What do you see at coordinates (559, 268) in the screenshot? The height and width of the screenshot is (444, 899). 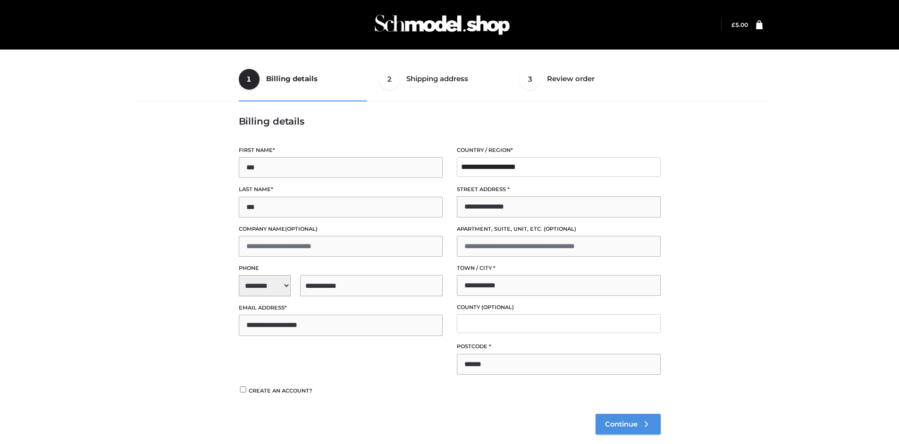 I see `label: Town / City` at bounding box center [559, 268].